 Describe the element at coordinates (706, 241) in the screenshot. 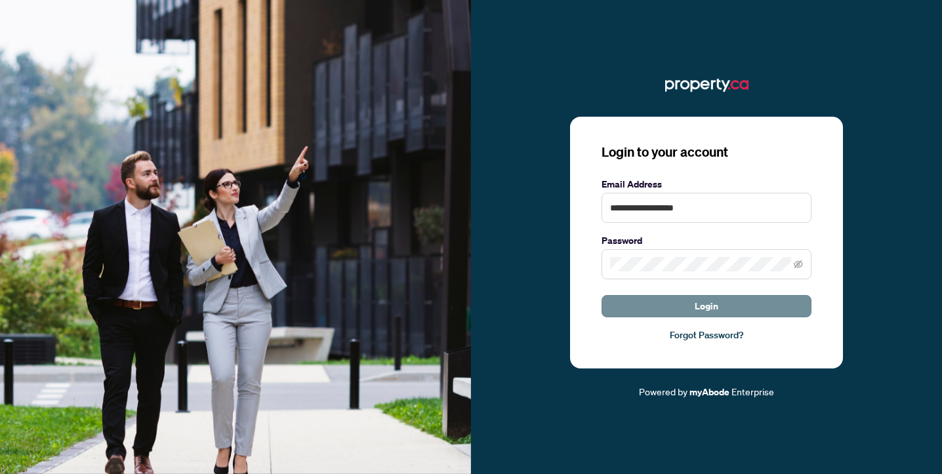

I see `label: Password` at that location.